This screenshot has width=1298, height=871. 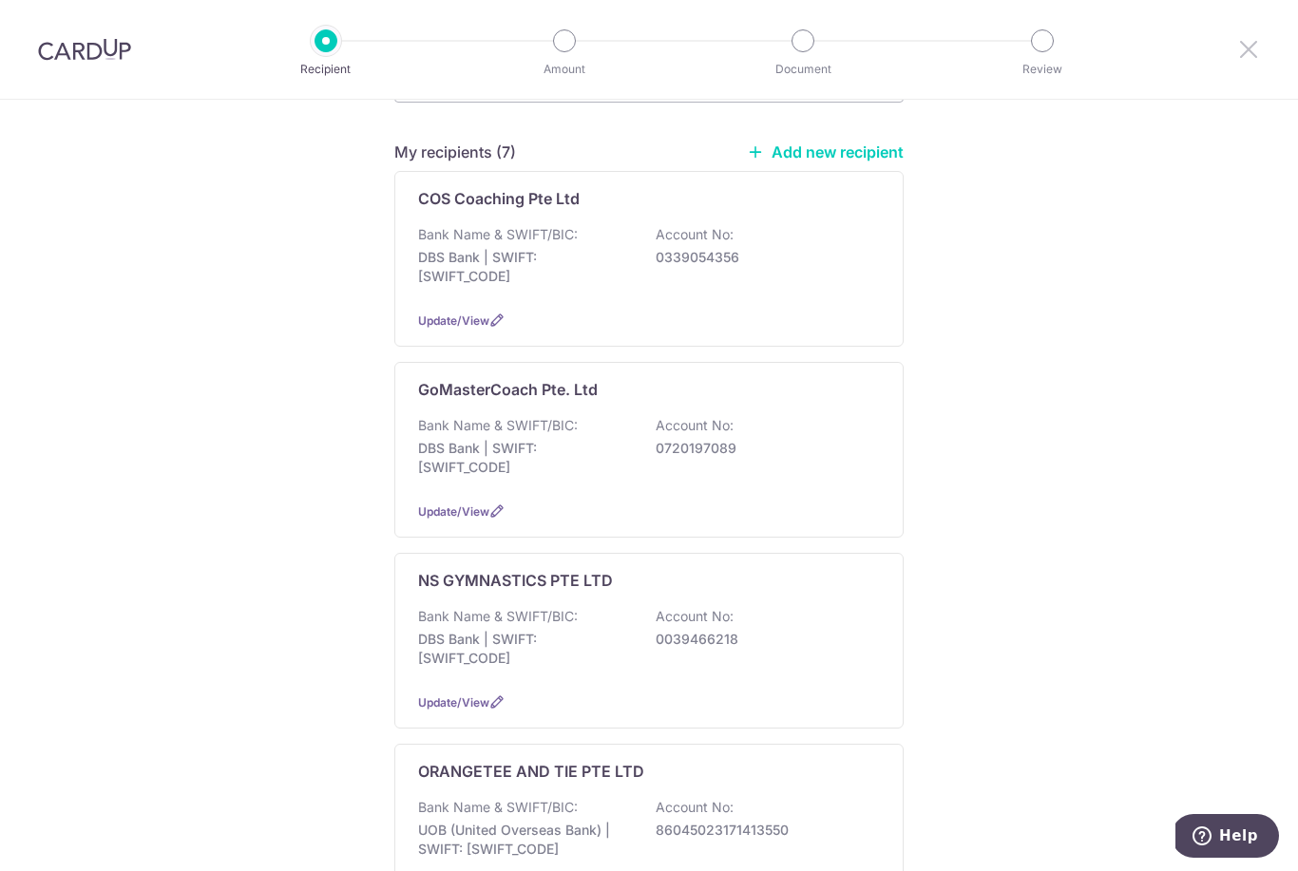 What do you see at coordinates (762, 830) in the screenshot?
I see `p: 86045023171413550` at bounding box center [762, 830].